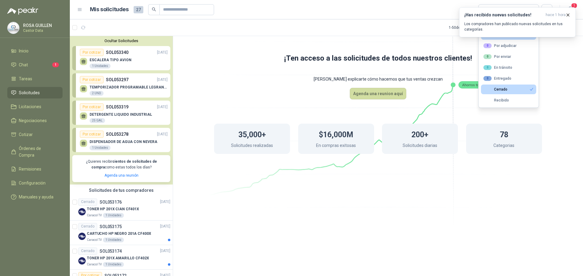  What do you see at coordinates (124, 165) in the screenshot?
I see `b: cientos de solicitudes de compra` at bounding box center [124, 165].